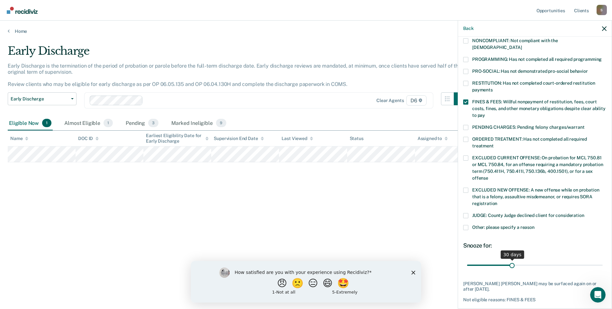  Describe the element at coordinates (533, 86) in the screenshot. I see `span: RESTITUTION: Has not completed court-ordered restitution payments` at that location.